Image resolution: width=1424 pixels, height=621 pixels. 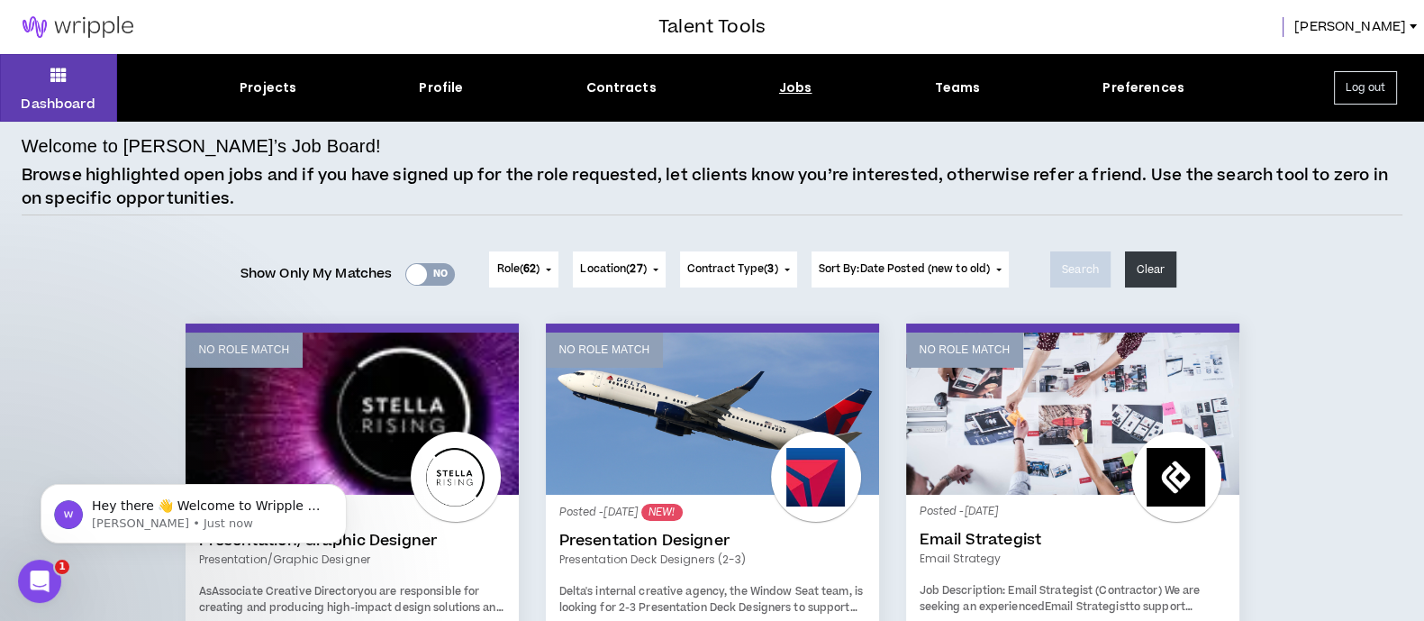 What do you see at coordinates (530, 268) in the screenshot?
I see `span: 62` at bounding box center [530, 268].